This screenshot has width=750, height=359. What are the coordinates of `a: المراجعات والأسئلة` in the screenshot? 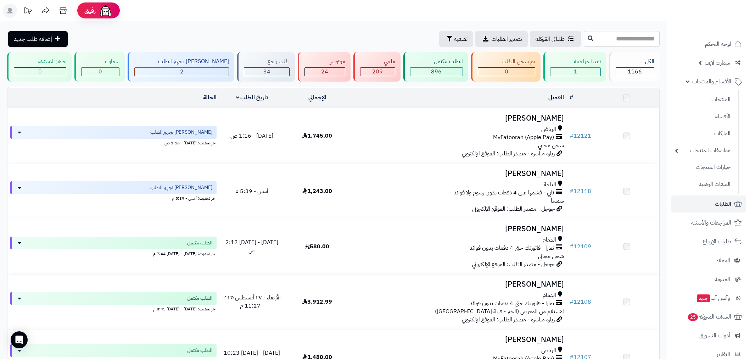 It's located at (708, 222).